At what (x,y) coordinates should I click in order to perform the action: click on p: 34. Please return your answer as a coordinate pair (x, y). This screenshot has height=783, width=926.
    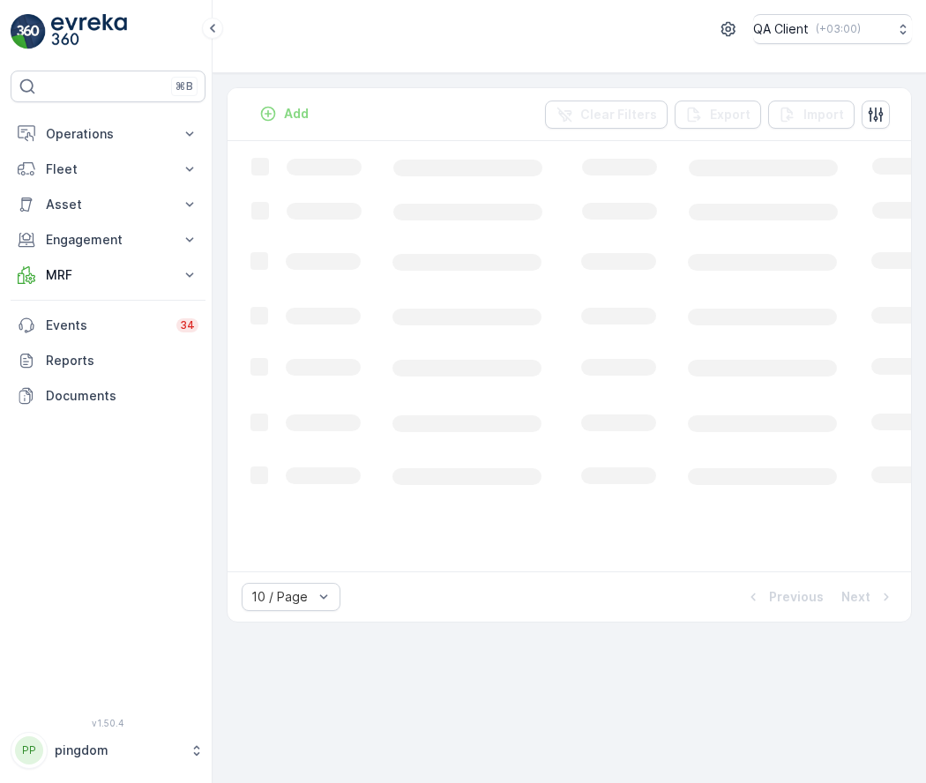
    Looking at the image, I should click on (187, 325).